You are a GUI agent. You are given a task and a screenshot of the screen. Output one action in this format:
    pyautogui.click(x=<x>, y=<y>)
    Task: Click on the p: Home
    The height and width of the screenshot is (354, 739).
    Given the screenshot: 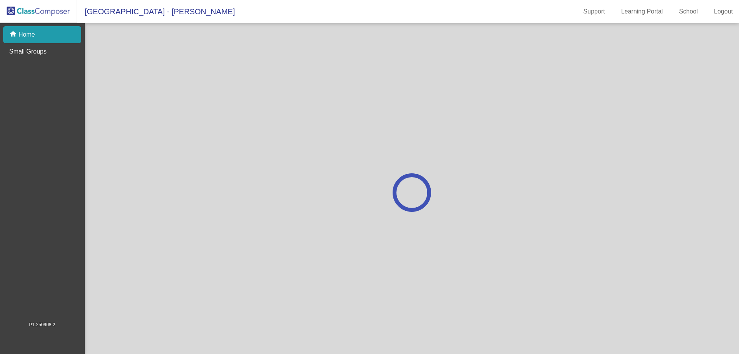 What is the action you would take?
    pyautogui.click(x=27, y=35)
    